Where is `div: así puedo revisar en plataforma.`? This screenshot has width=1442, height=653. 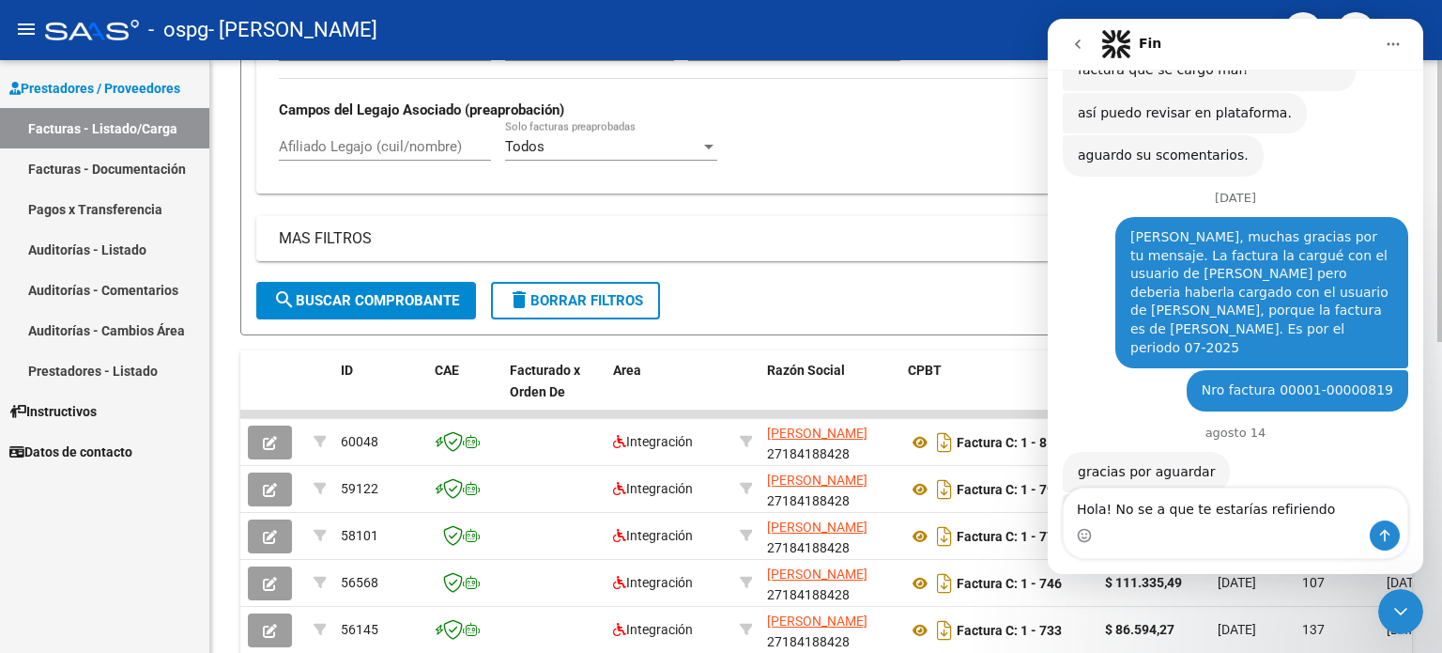 div: así puedo revisar en plataforma. is located at coordinates (137, 95).